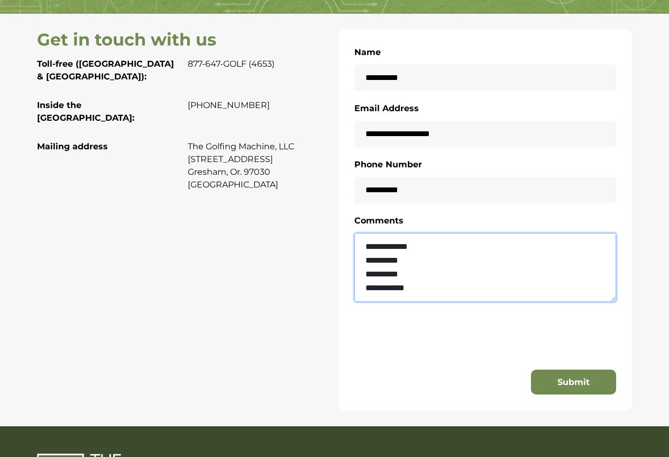 This screenshot has width=669, height=457. I want to click on h2: Get in touch with us, so click(184, 40).